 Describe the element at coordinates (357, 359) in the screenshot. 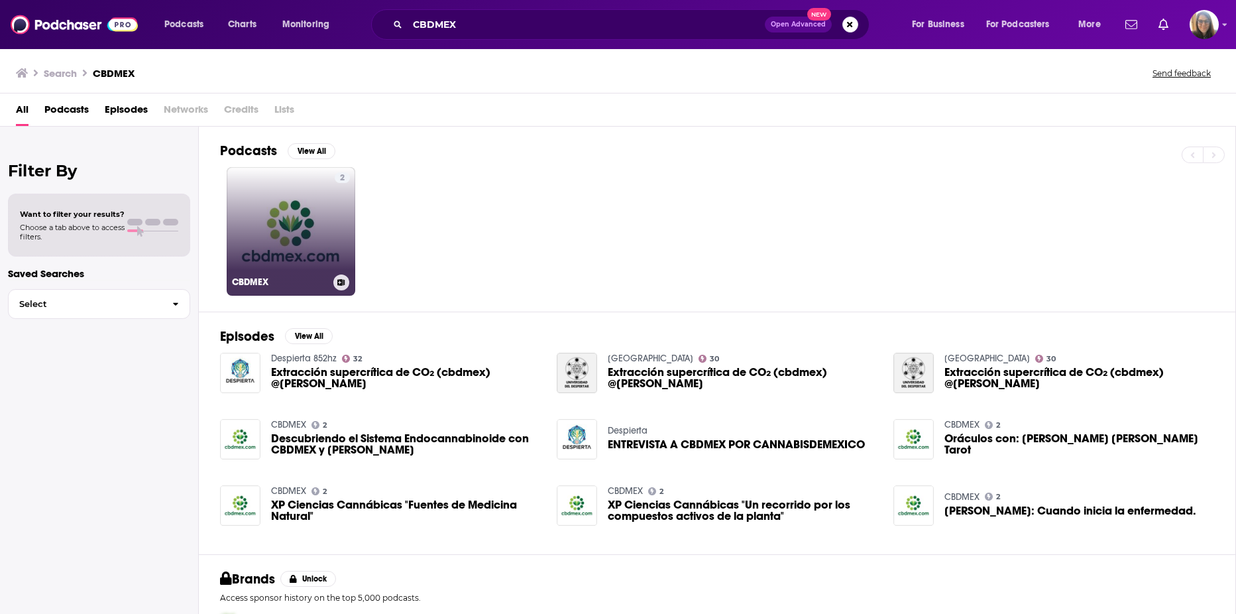

I see `span: 32` at that location.